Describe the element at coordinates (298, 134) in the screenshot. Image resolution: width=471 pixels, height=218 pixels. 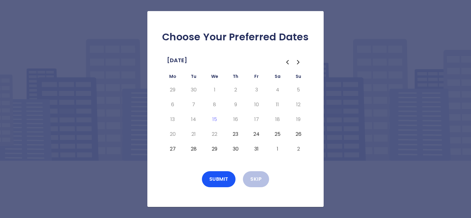
I see `button: Sunday, October 26th, 2025` at that location.